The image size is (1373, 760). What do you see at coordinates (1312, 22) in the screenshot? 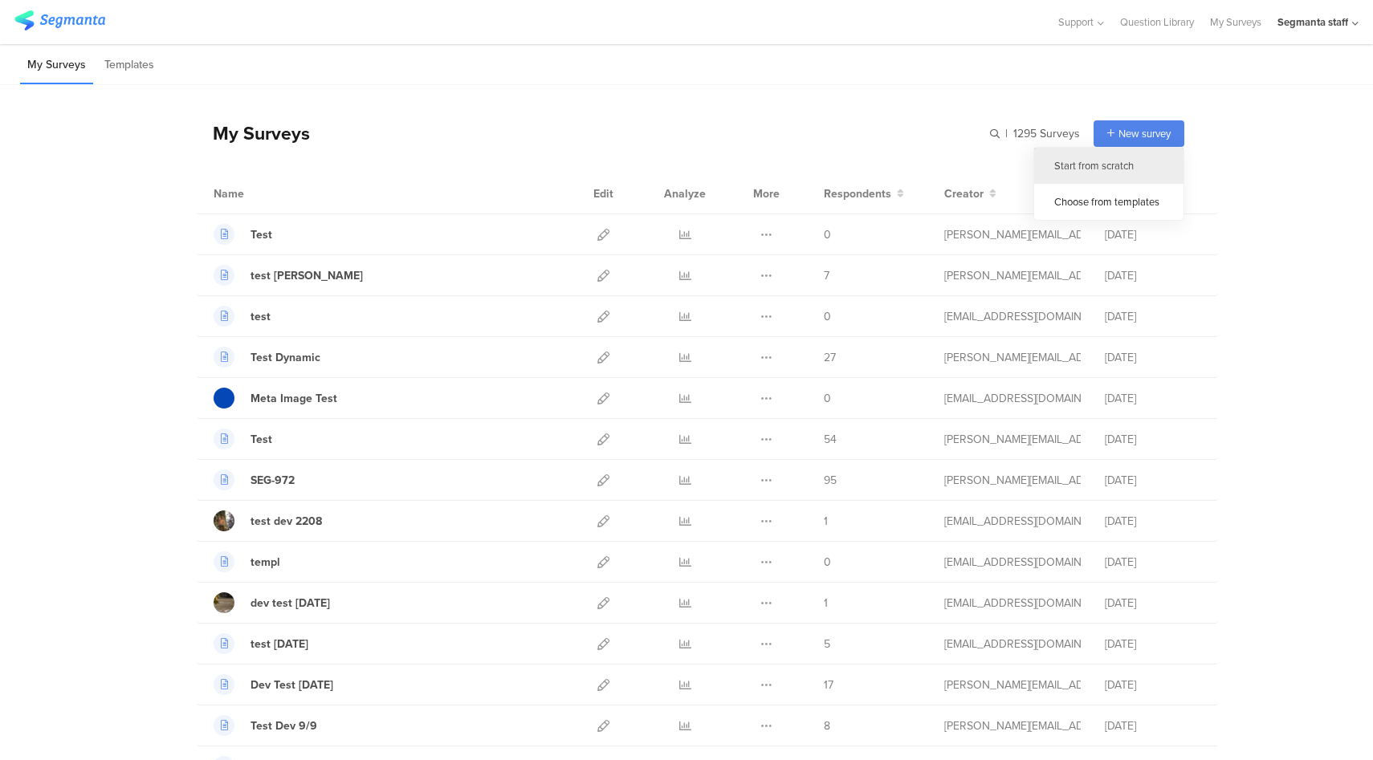
I see `div: Segmanta staff` at bounding box center [1312, 22].